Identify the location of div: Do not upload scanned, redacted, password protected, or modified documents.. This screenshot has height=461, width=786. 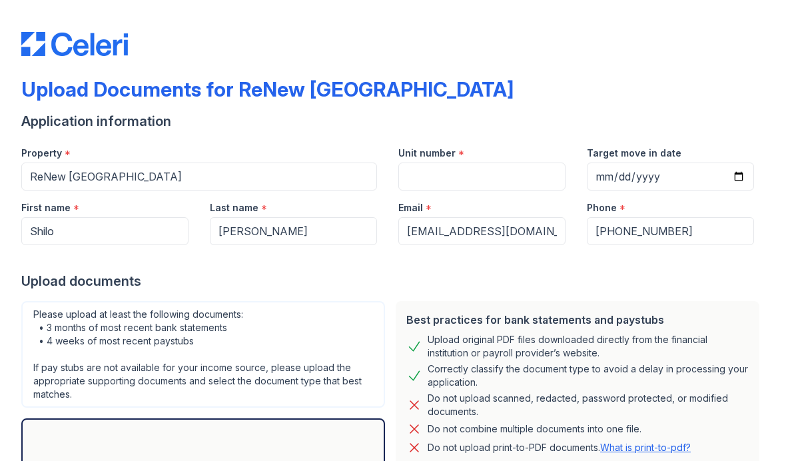
(588, 405).